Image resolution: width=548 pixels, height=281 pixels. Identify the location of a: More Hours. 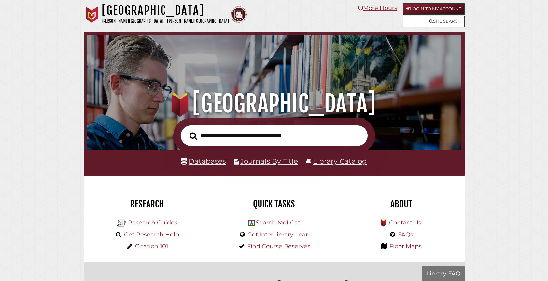
(377, 8).